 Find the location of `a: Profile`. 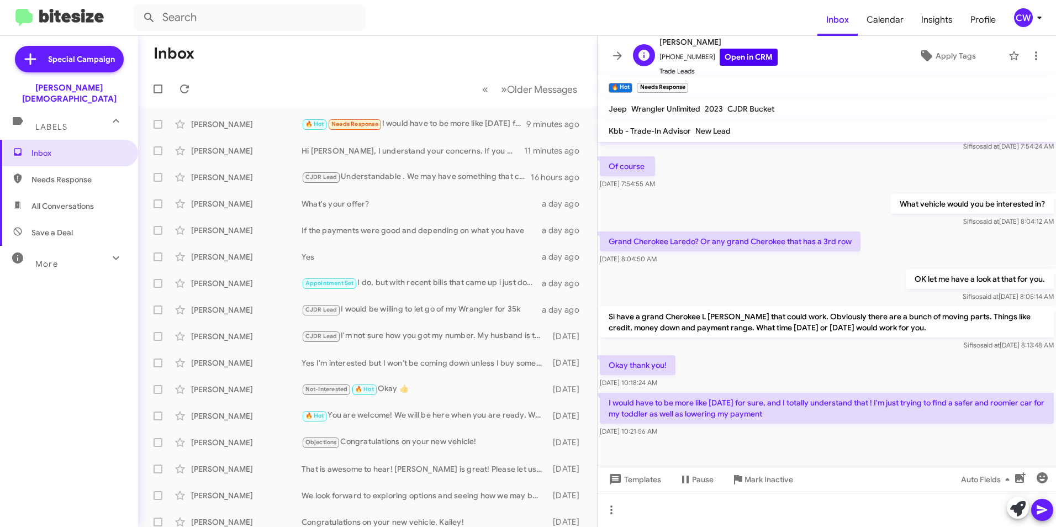

a: Profile is located at coordinates (983, 20).